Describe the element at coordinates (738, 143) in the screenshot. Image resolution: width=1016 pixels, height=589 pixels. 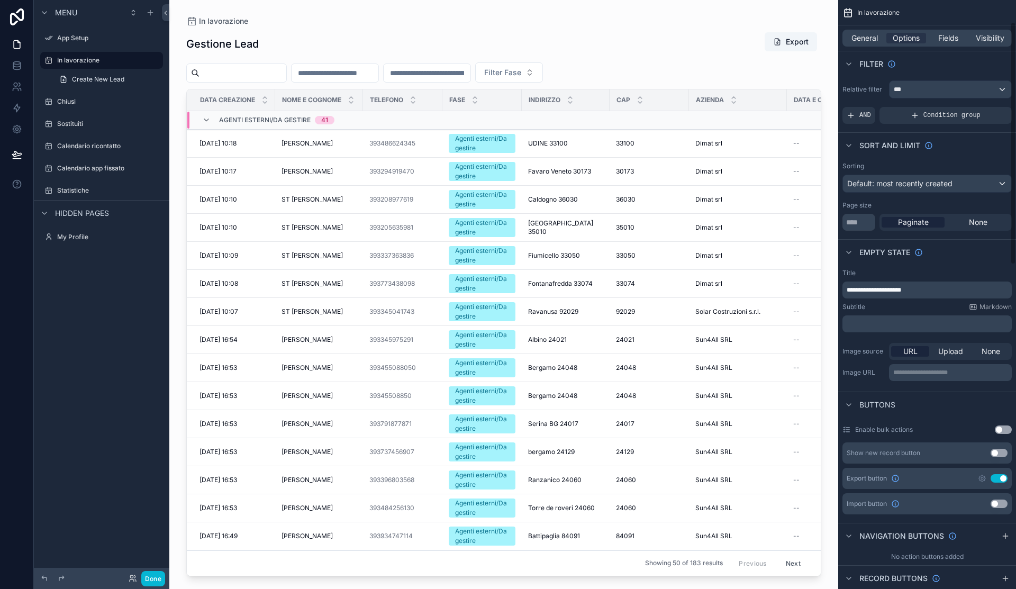
I see `a: Dimat srl` at that location.